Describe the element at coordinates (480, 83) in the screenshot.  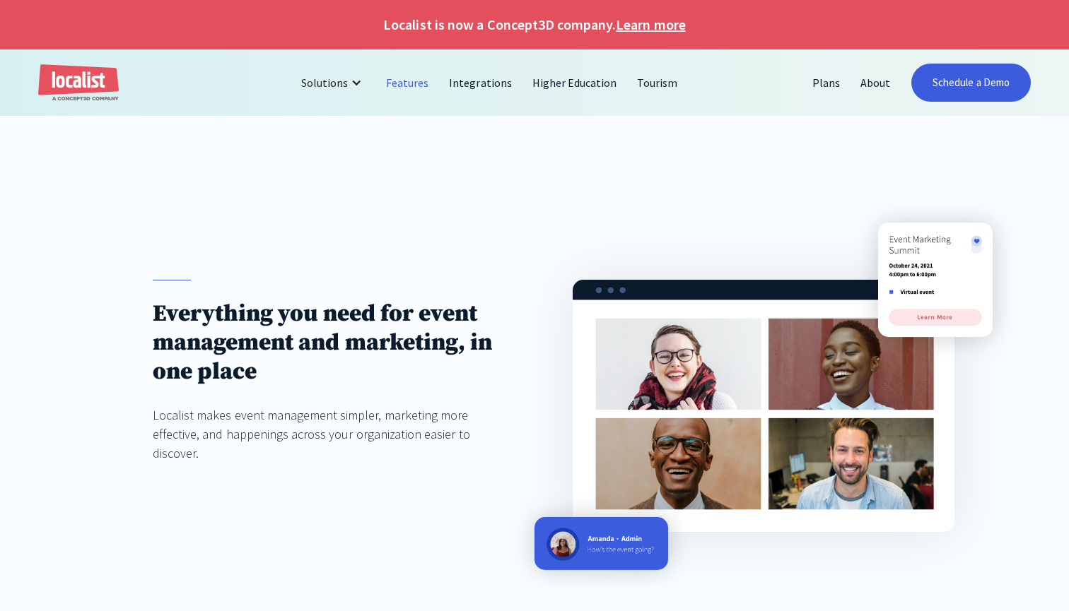
I see `a: Integrations` at that location.